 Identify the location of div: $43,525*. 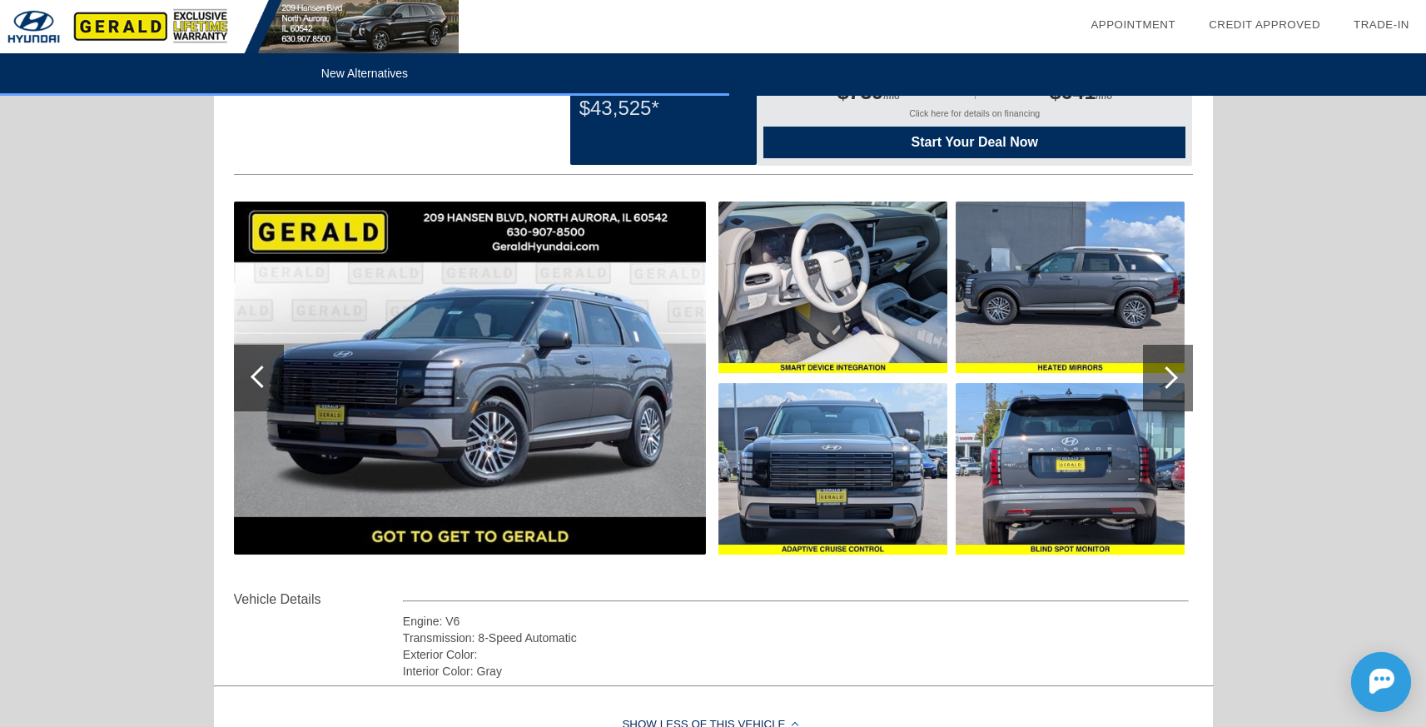
(663, 108).